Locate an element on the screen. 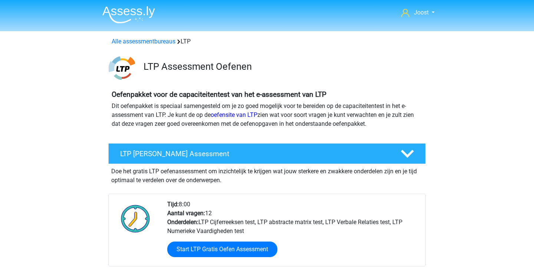 This screenshot has height=269, width=534. b: Oefenpakket voor de capaciteitentest van het e-assessment van LTP is located at coordinates (219, 94).